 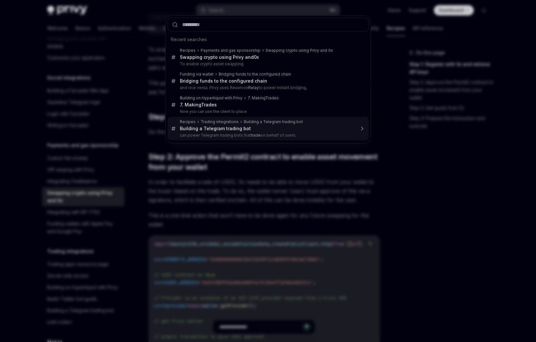 What do you see at coordinates (268, 64) in the screenshot?
I see `p: To enable crypto asset swapping` at bounding box center [268, 64].